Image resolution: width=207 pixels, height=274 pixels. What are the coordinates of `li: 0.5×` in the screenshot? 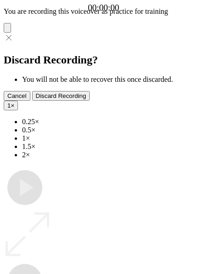 It's located at (113, 130).